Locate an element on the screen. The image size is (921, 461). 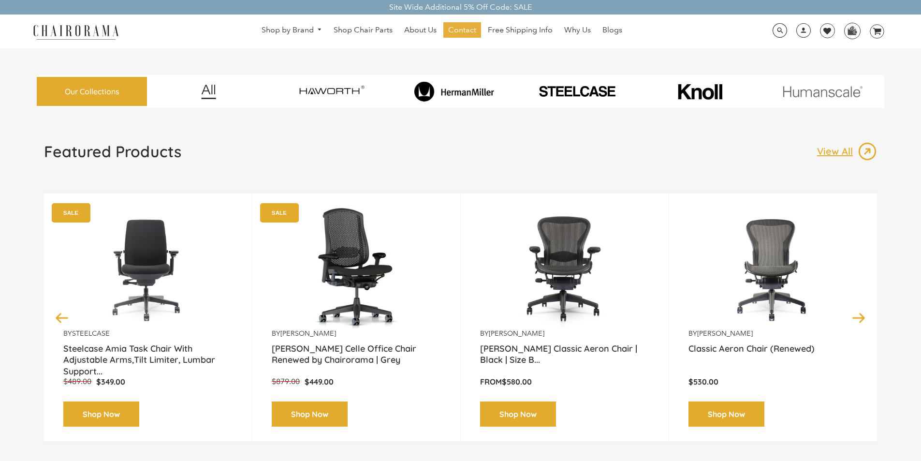
img: PHOTO-2024-07-09-00-53-10-removebg-preview.png is located at coordinates (577, 91).